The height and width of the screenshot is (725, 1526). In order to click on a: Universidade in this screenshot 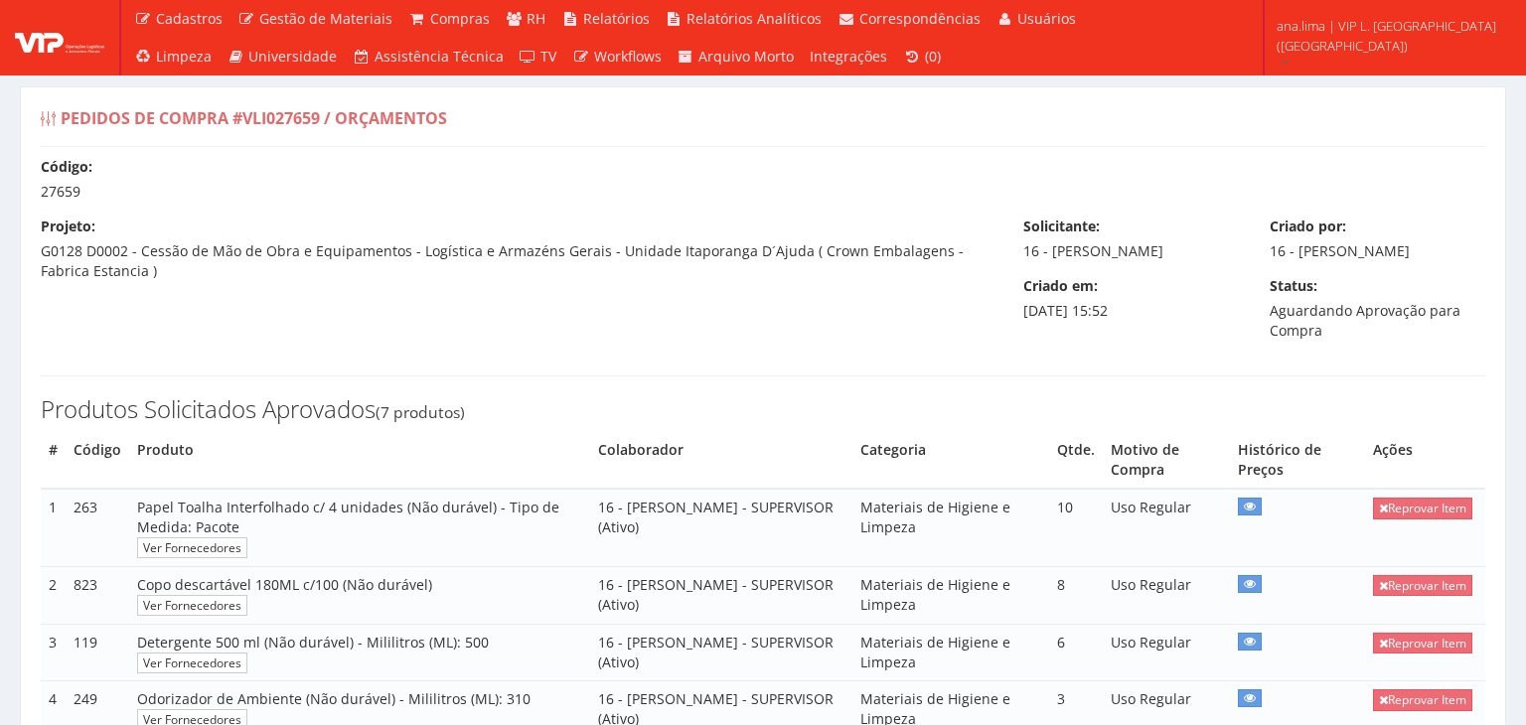, I will do `click(282, 57)`.